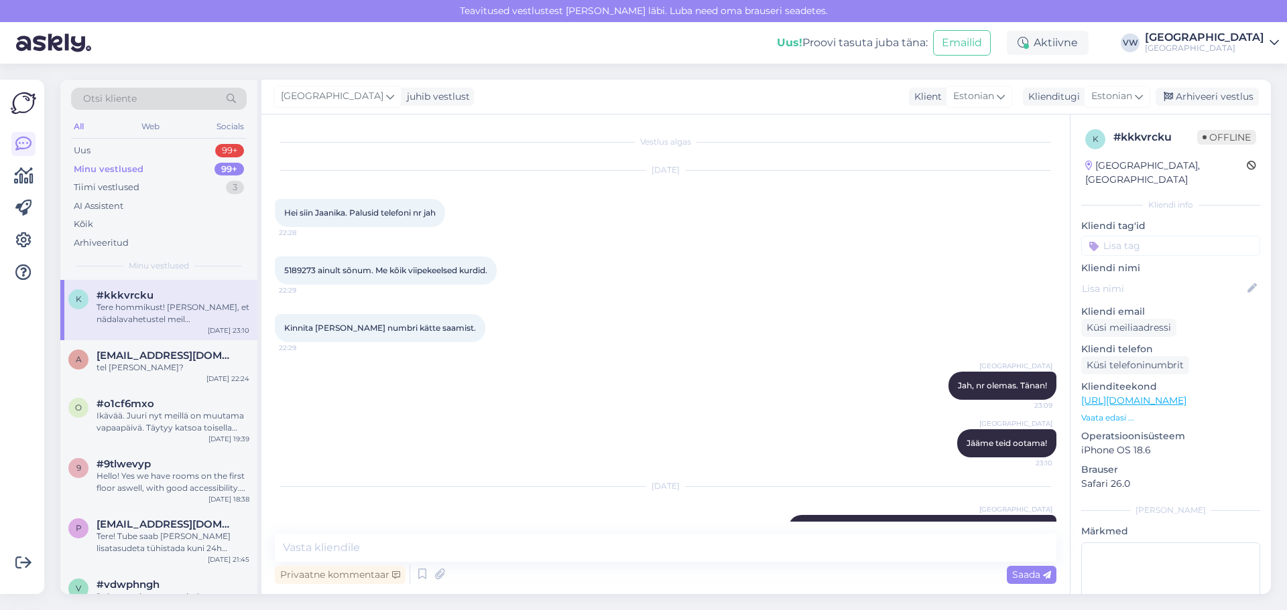  I want to click on span: 5189273 ainult sõnum. Me kõik viipekeelsed kurdid., so click(385, 270).